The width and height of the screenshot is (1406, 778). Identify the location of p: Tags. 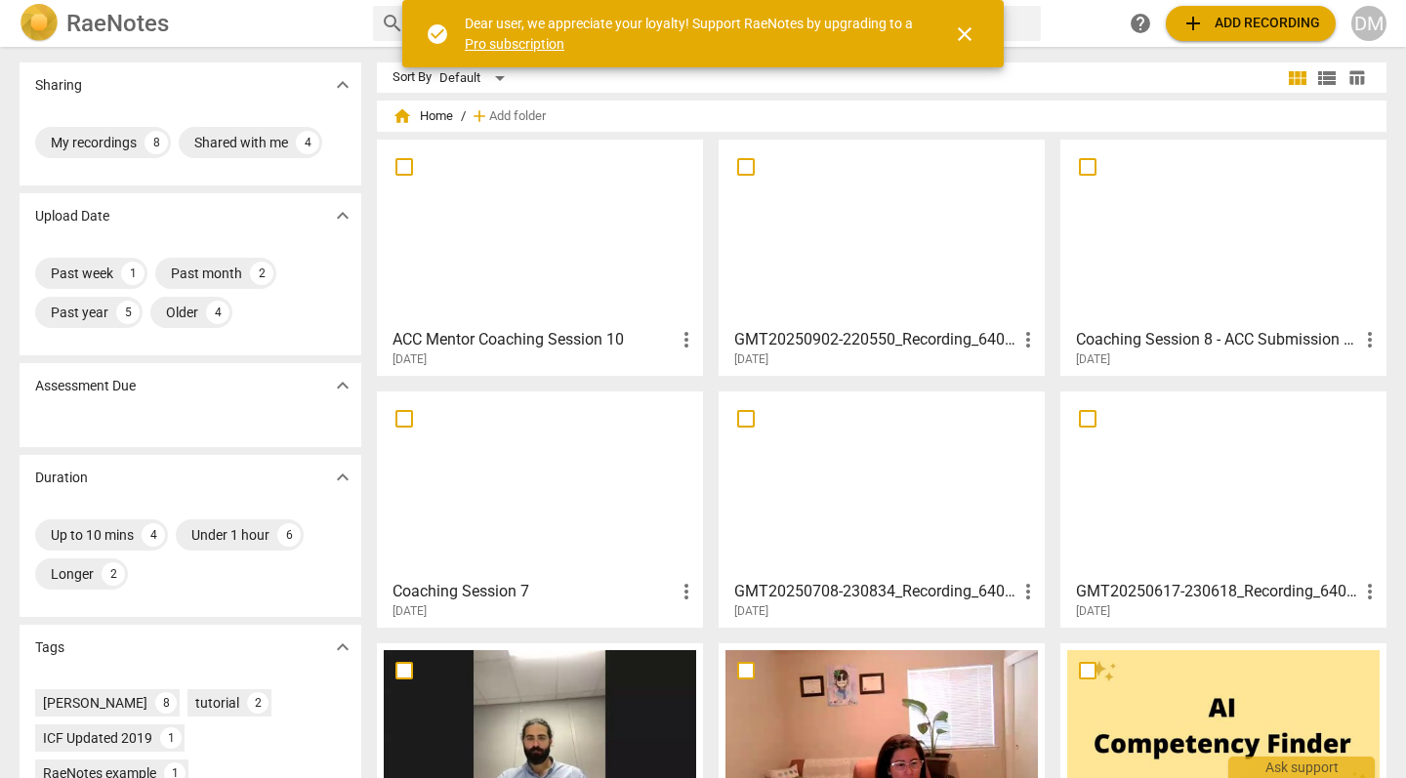
(50, 647).